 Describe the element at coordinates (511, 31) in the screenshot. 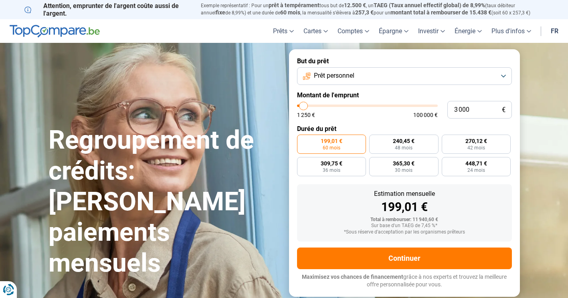

I see `a: Plus d'infos` at that location.